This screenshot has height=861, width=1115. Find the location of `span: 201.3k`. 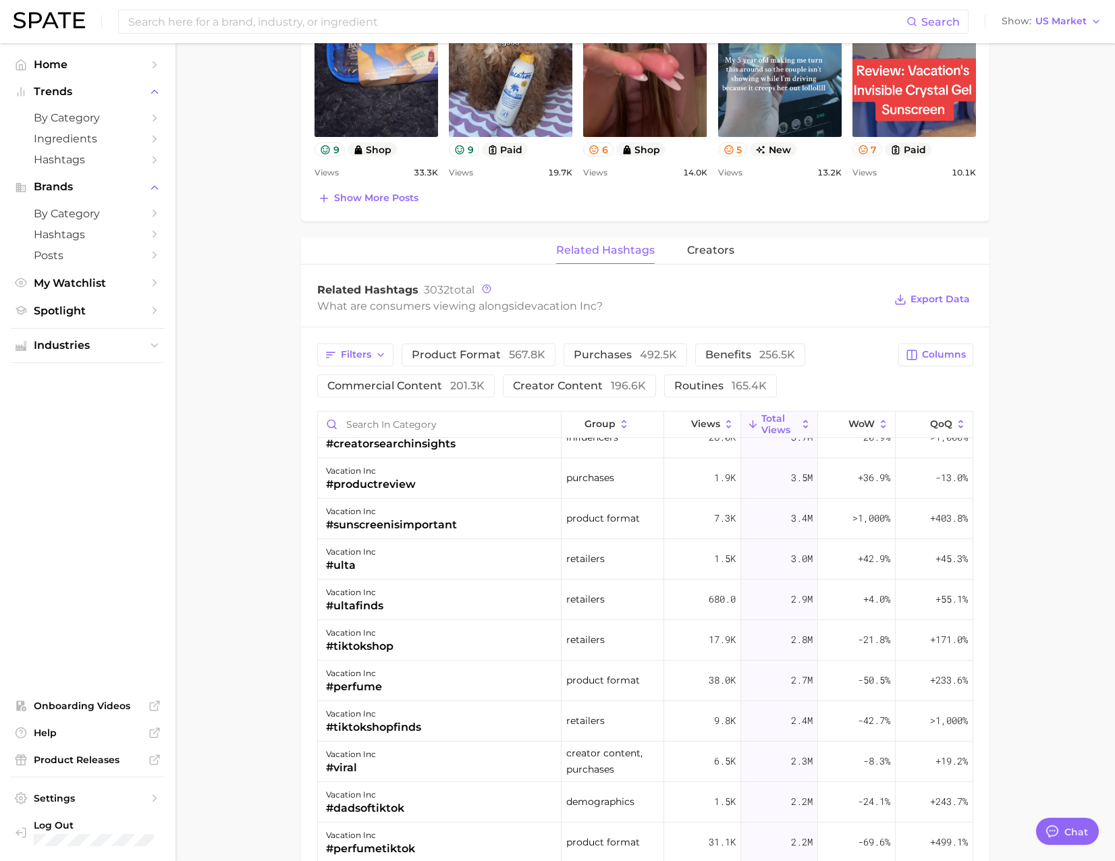

span: 201.3k is located at coordinates (467, 385).